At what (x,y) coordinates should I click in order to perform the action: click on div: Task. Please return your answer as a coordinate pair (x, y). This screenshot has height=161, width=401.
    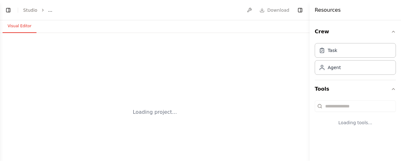
    Looking at the image, I should click on (332, 50).